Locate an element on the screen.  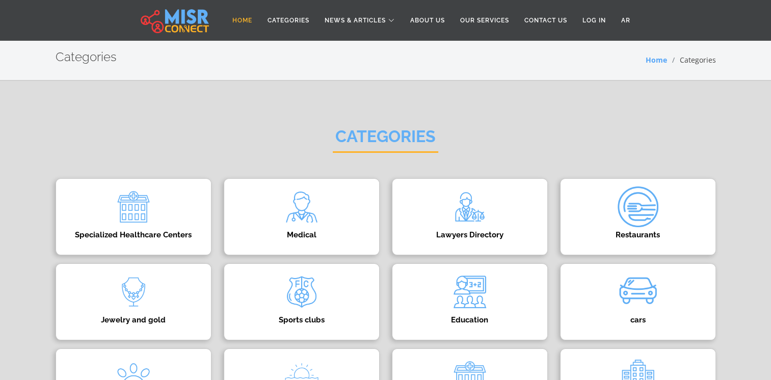
img: jXxomqflUIMFo32sFYfN.png is located at coordinates (302, 292).